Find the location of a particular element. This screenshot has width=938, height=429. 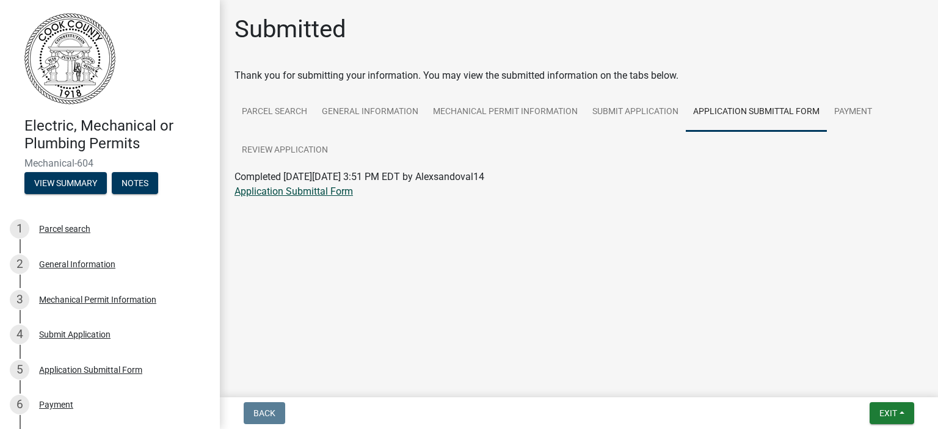

div: Mechanical Permit Information is located at coordinates (98, 300).